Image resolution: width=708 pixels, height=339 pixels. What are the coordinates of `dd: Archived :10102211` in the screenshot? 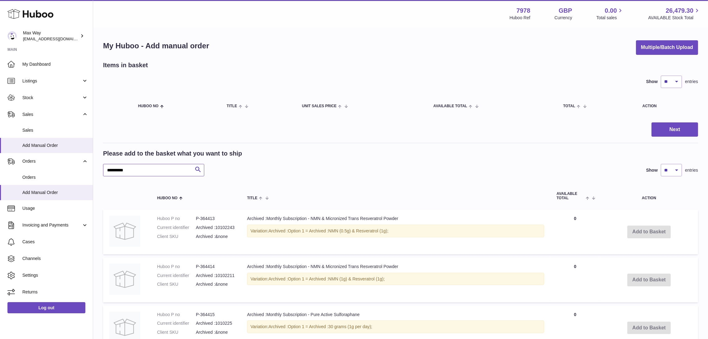 It's located at (215, 276).